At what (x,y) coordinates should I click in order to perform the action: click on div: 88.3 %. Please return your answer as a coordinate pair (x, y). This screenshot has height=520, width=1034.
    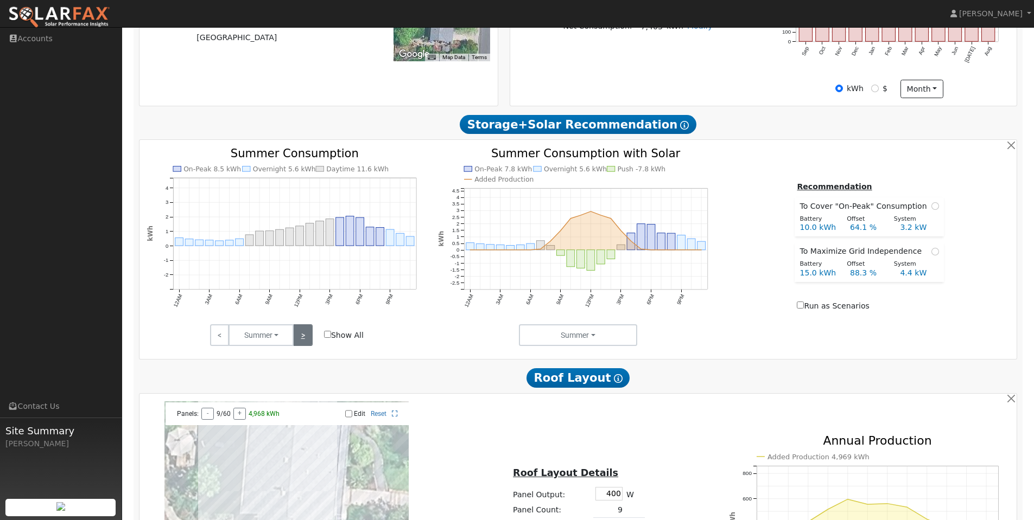
    Looking at the image, I should click on (869, 273).